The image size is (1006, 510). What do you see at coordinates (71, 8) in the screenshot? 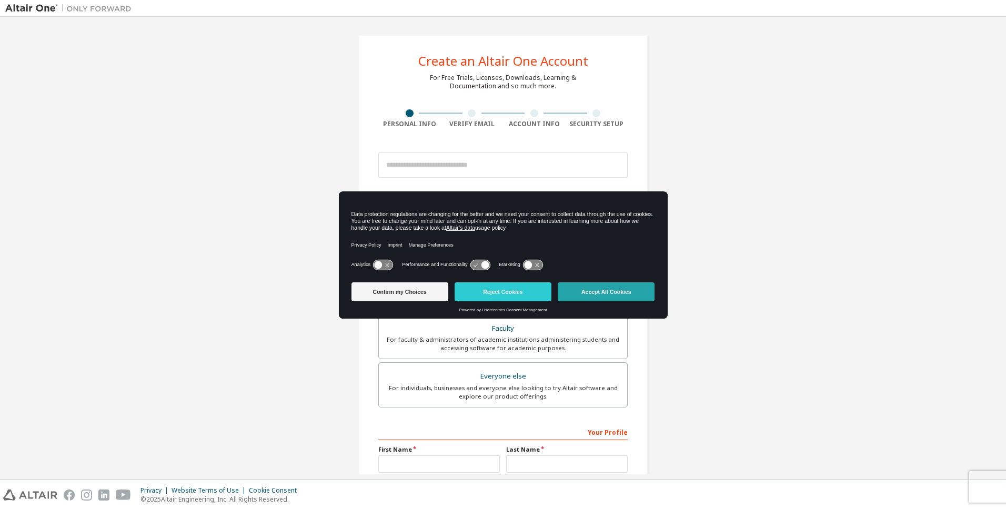
I see `img: Altair One` at bounding box center [71, 8].